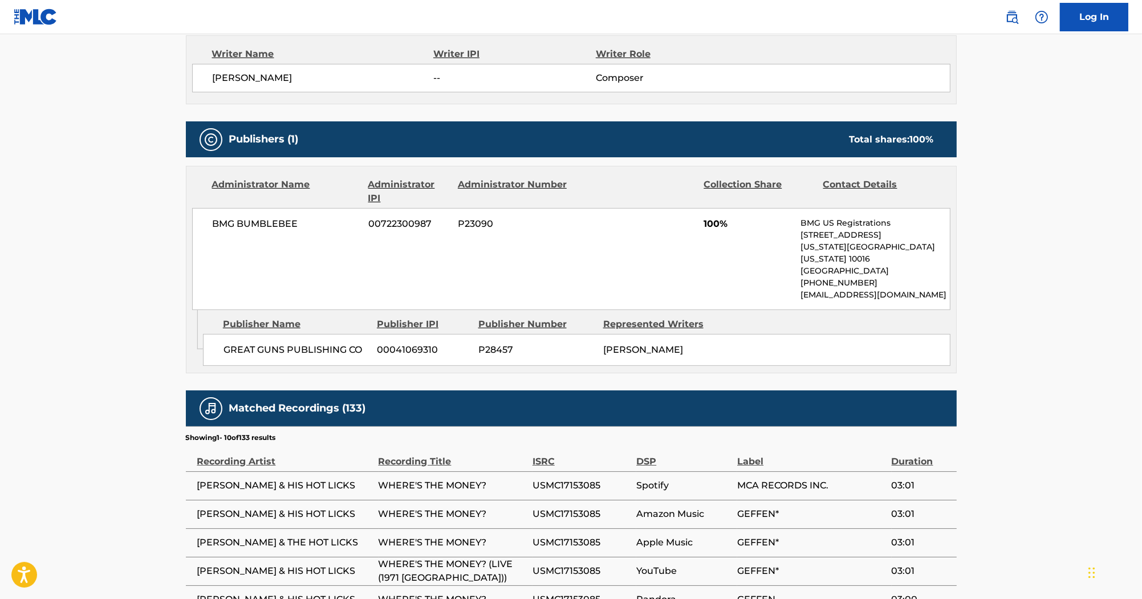 Image resolution: width=1142 pixels, height=599 pixels. I want to click on span: Spotify, so click(683, 486).